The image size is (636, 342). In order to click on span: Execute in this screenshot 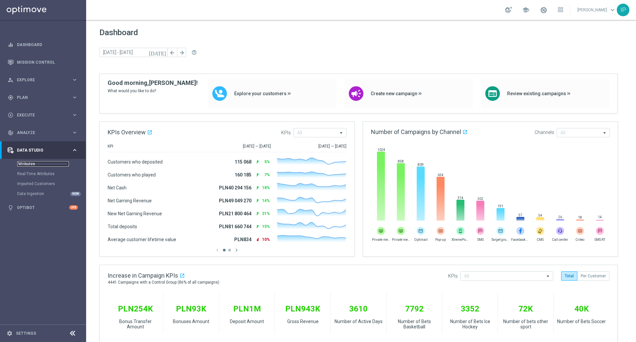, I will do `click(44, 115)`.